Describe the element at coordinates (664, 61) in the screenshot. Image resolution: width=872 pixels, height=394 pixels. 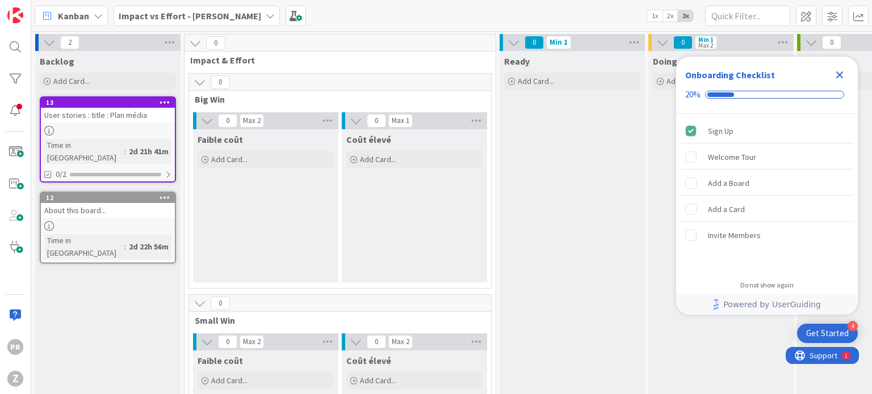
I see `span: Doing` at that location.